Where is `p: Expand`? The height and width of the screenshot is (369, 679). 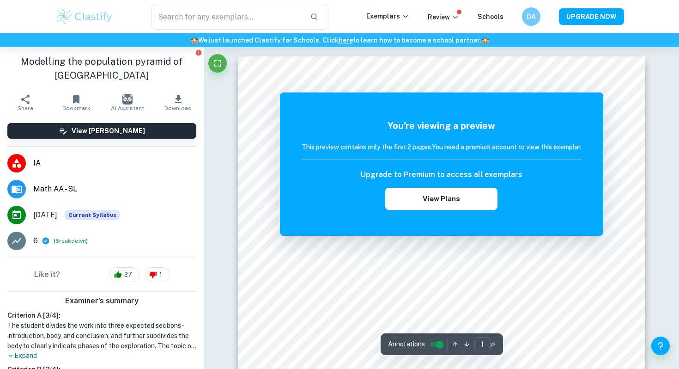
p: Expand is located at coordinates (102, 355).